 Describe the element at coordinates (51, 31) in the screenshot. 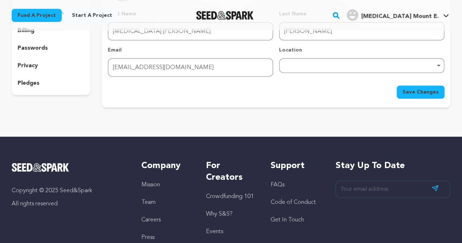

I see `button: billing` at that location.